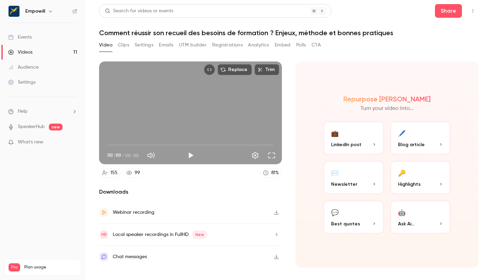 The height and width of the screenshot is (280, 492). I want to click on h1: Comment réussir son recueil des besoins de formation ? Enjeux, méthode et bonnes pratiques, so click(289, 33).